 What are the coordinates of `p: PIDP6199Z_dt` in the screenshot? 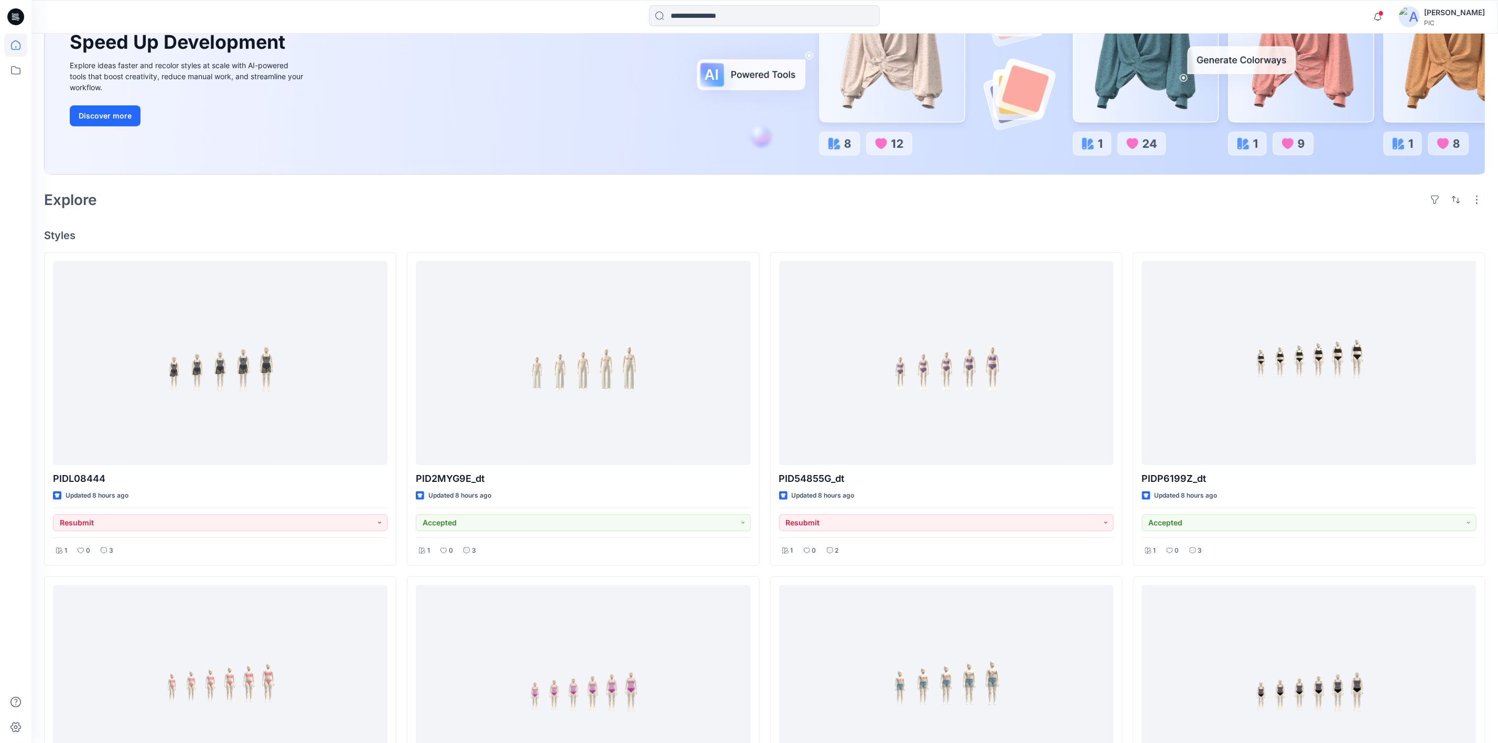 It's located at (1310, 479).